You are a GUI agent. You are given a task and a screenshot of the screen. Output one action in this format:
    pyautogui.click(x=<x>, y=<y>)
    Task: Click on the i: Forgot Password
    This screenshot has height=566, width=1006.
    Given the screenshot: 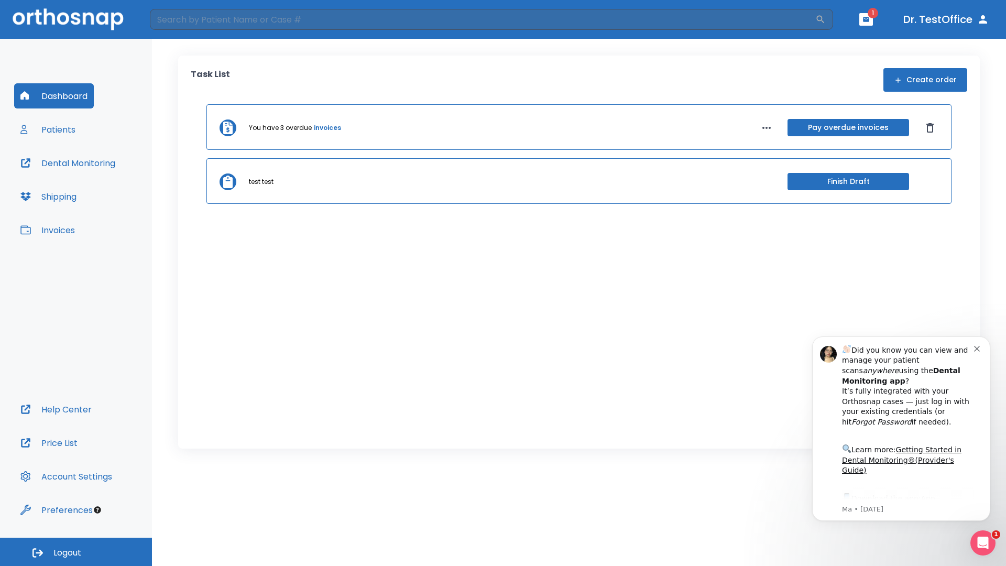 What is the action you would take?
    pyautogui.click(x=85, y=101)
    